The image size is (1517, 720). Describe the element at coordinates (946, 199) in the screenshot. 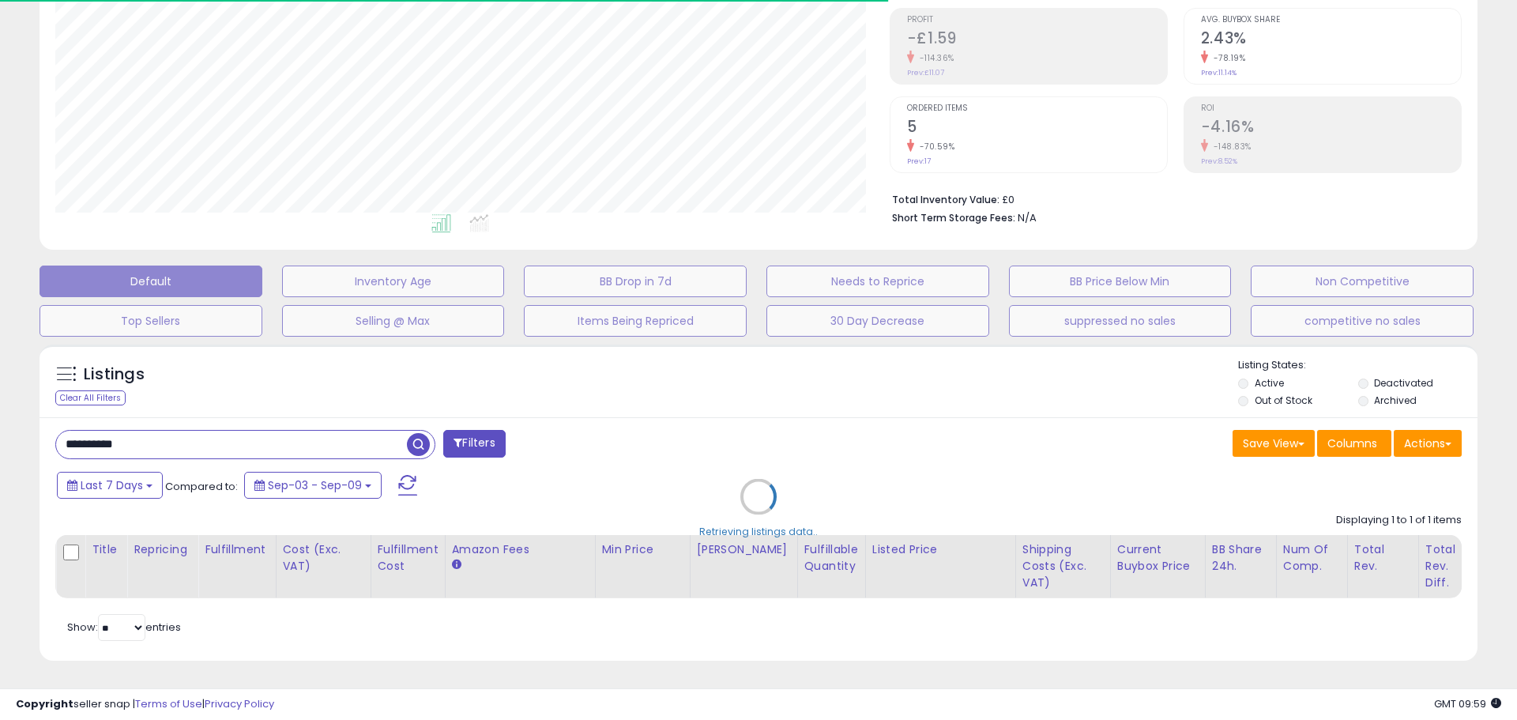

I see `b: Total Inventory Value:` at that location.